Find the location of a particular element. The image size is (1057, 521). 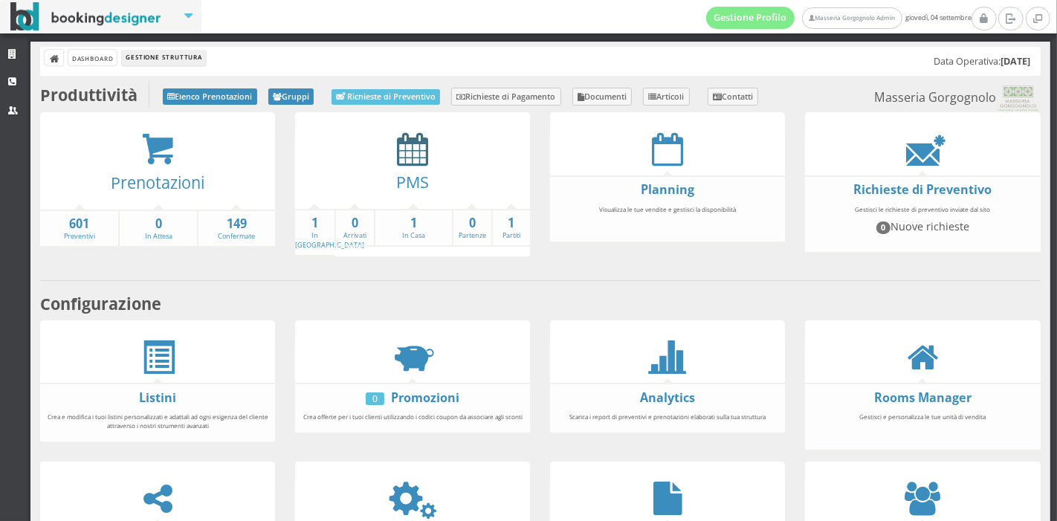

a: Dashboard is located at coordinates (92, 57).